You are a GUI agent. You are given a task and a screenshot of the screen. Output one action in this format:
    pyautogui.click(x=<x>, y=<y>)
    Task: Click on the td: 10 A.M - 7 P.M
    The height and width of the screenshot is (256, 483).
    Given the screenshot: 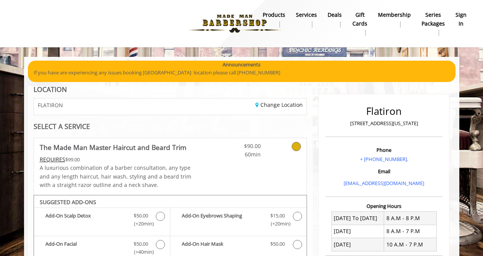 What is the action you would take?
    pyautogui.click(x=410, y=245)
    